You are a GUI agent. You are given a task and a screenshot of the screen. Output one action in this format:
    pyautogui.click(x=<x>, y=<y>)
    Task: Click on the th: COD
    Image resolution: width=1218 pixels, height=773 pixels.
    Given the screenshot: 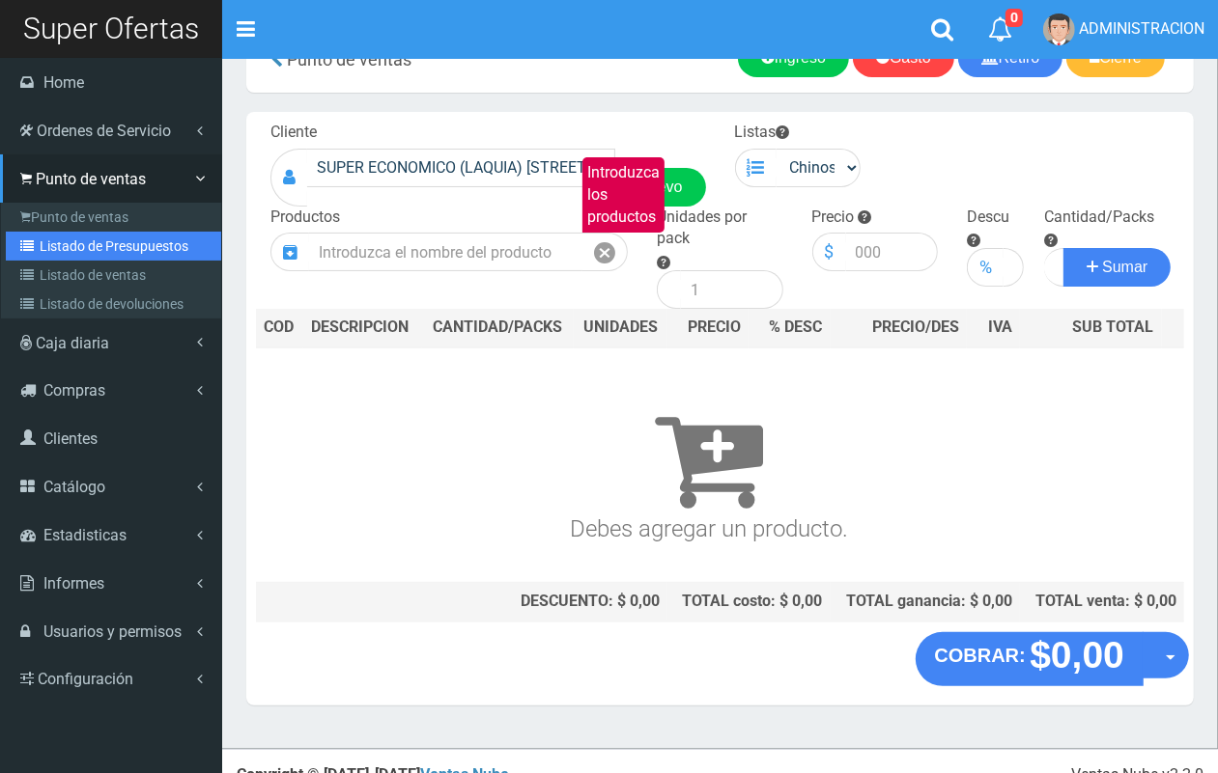 What is the action you would take?
    pyautogui.click(x=279, y=328)
    